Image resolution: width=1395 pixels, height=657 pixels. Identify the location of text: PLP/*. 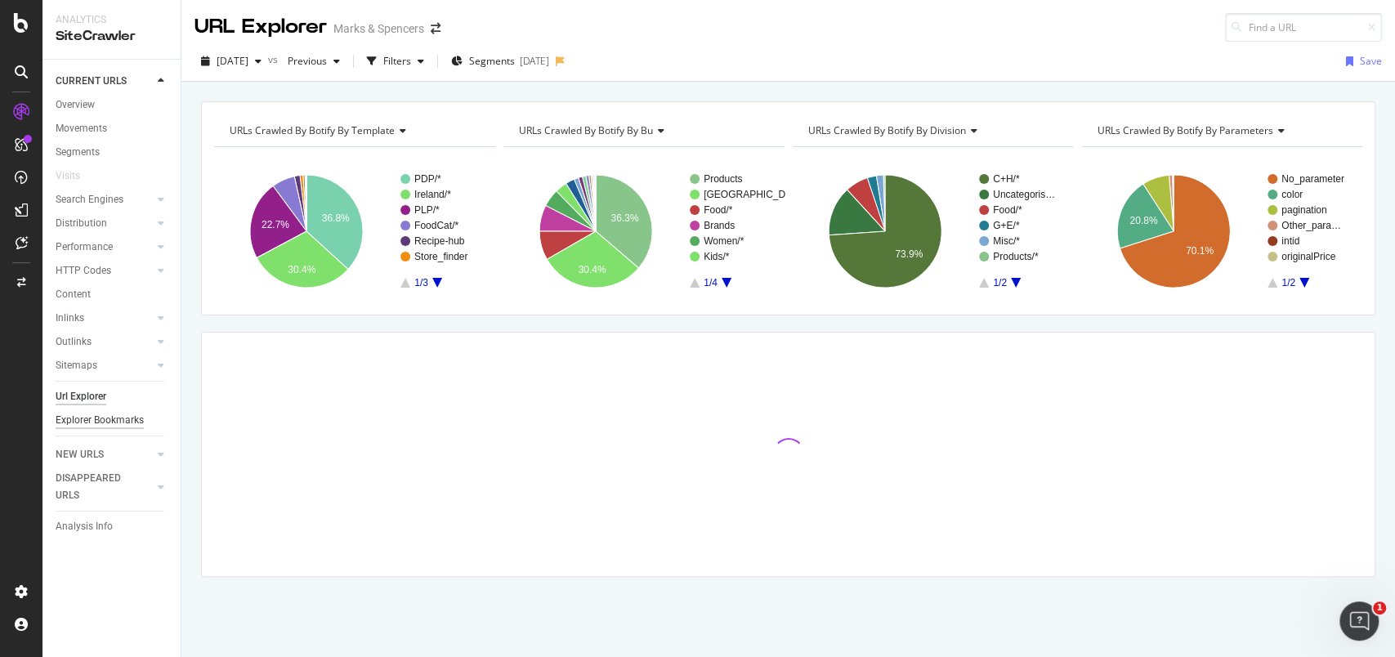
(427, 210).